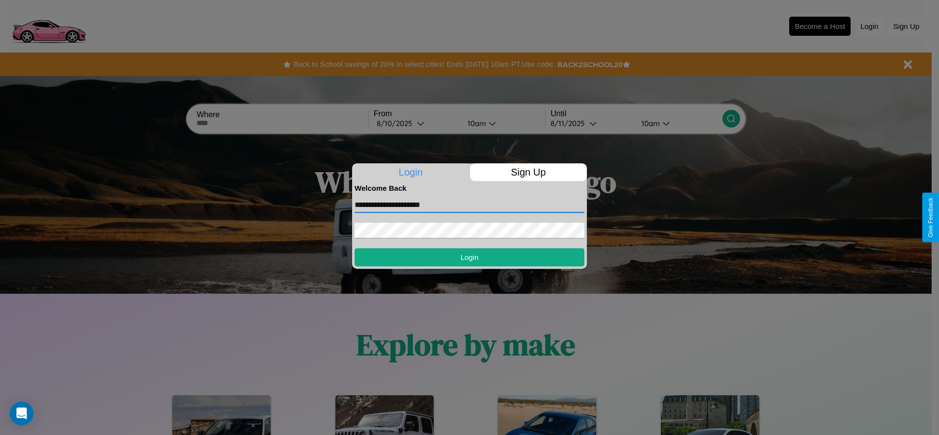 This screenshot has height=435, width=939. Describe the element at coordinates (528, 172) in the screenshot. I see `p: Sign Up` at that location.